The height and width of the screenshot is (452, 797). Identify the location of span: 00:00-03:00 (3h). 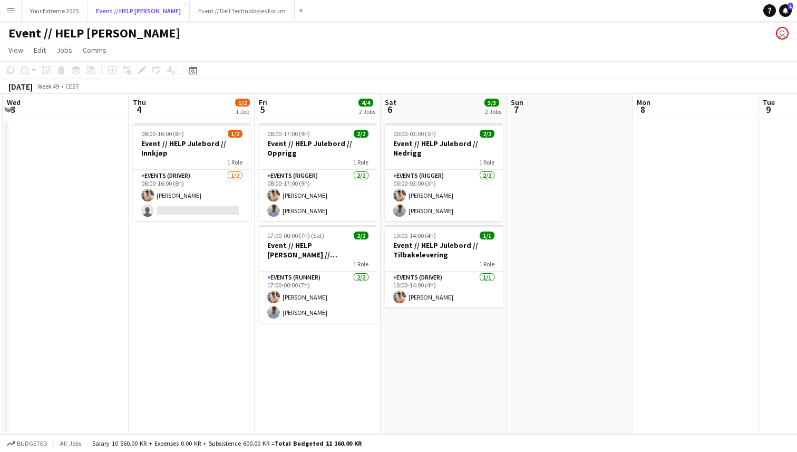
(414, 133).